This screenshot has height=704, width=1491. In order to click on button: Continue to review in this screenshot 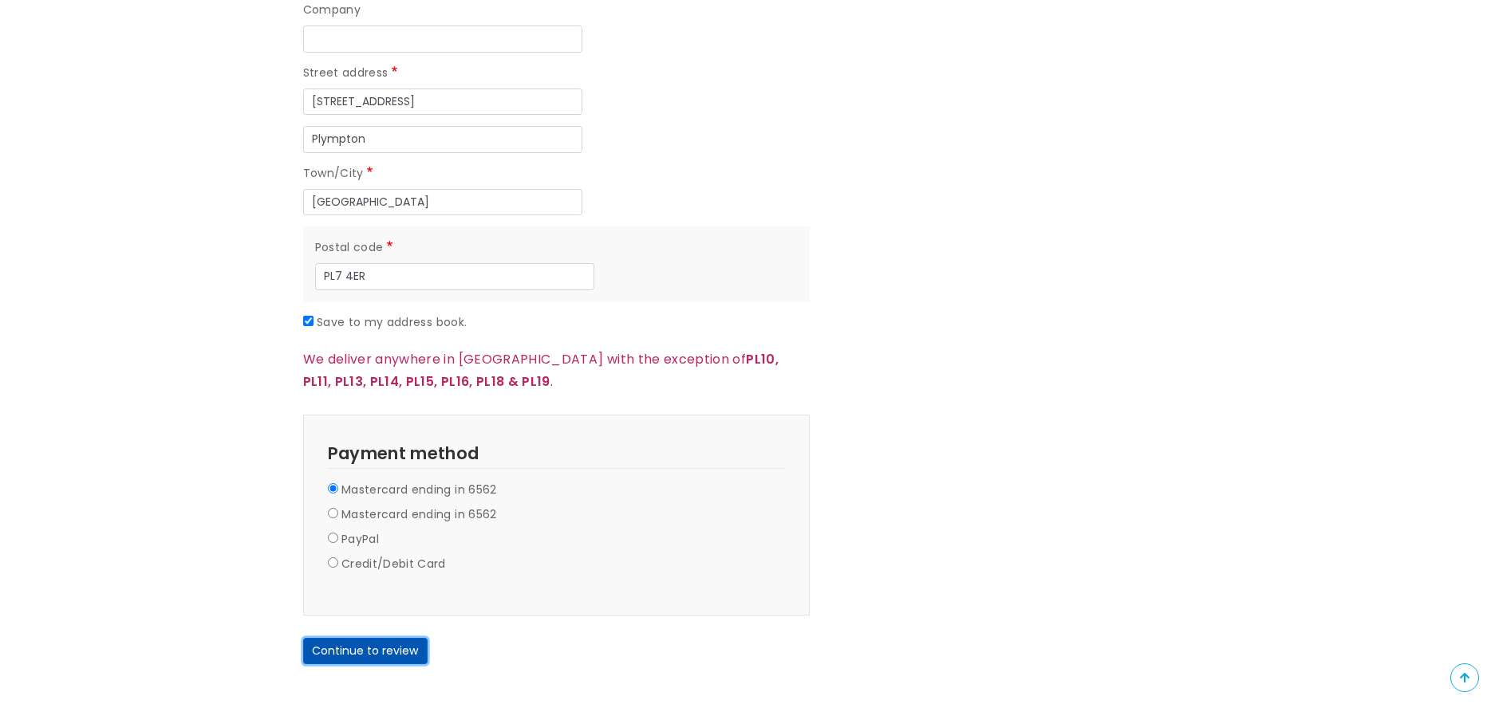, I will do `click(365, 652)`.